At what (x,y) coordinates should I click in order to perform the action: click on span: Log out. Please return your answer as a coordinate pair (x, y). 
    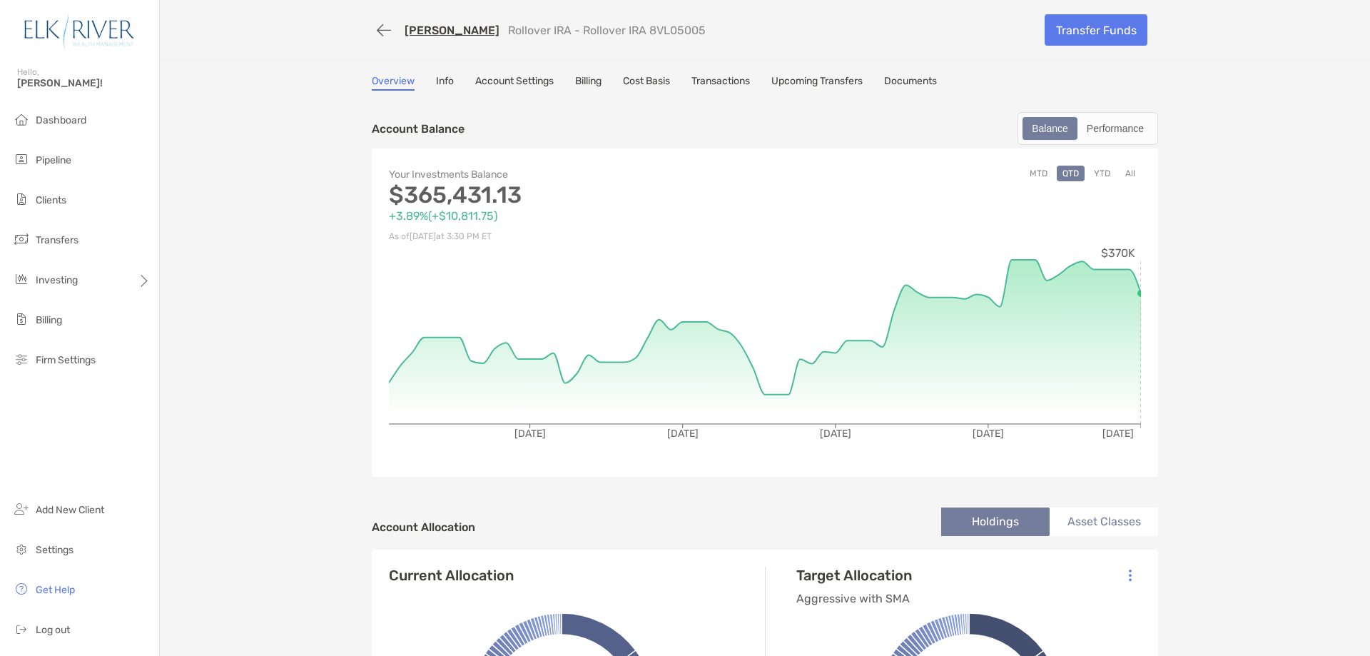
    Looking at the image, I should click on (53, 629).